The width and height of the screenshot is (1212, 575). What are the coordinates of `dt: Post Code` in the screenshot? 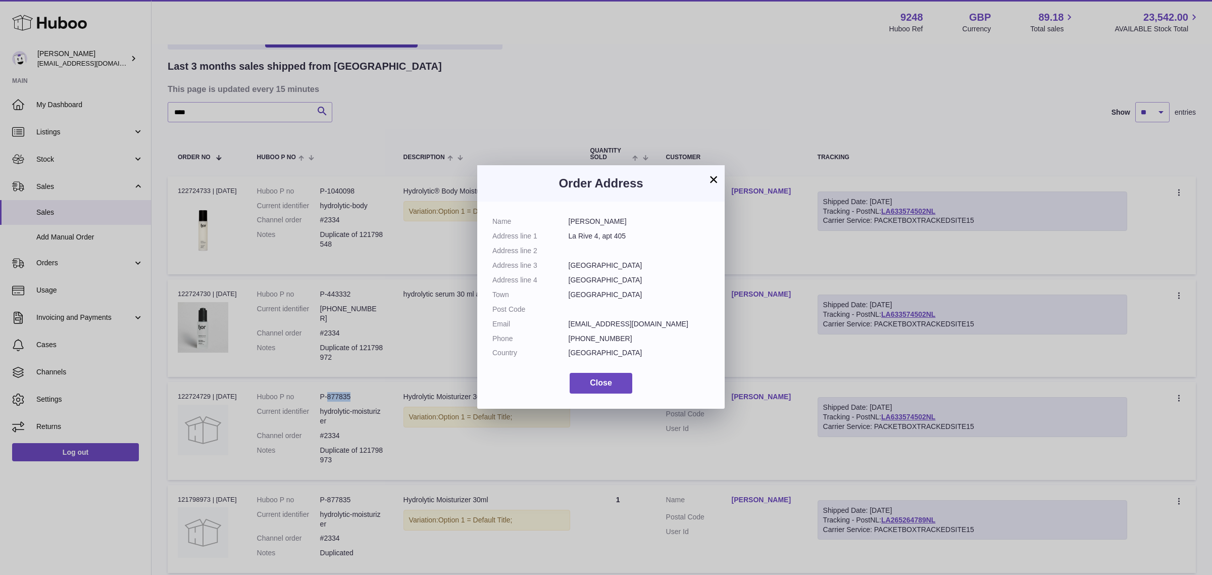 It's located at (530, 309).